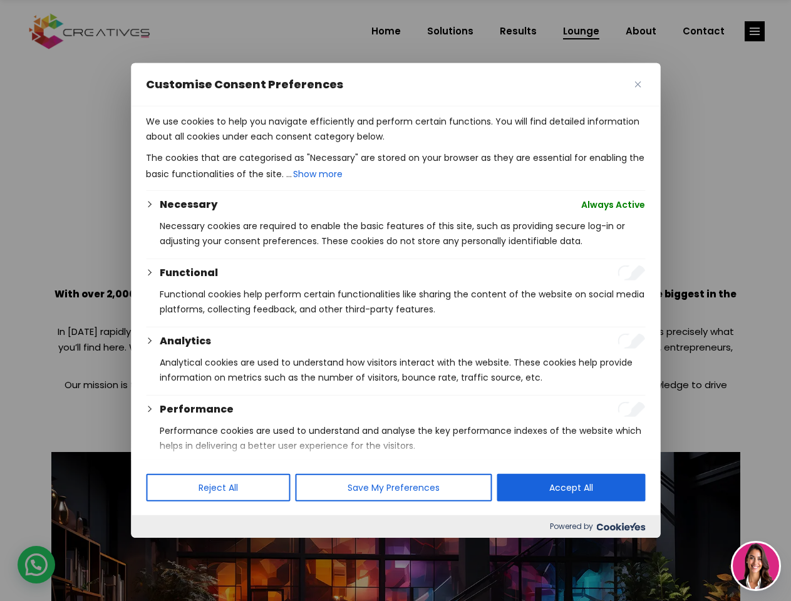 The width and height of the screenshot is (791, 601). What do you see at coordinates (395, 300) in the screenshot?
I see `div: Customise Consent Preferences` at bounding box center [395, 300].